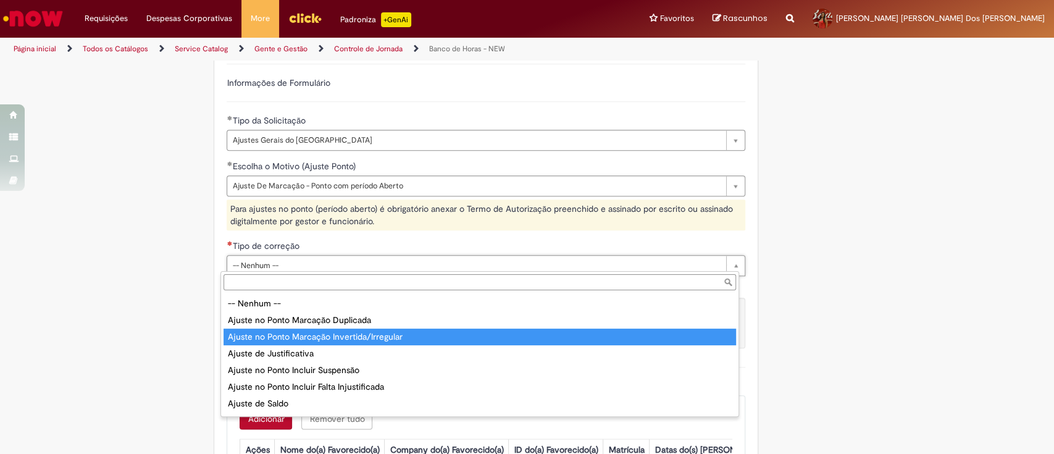 The height and width of the screenshot is (454, 1054). What do you see at coordinates (480, 403) in the screenshot?
I see `div: Ajuste de Saldo` at bounding box center [480, 403].